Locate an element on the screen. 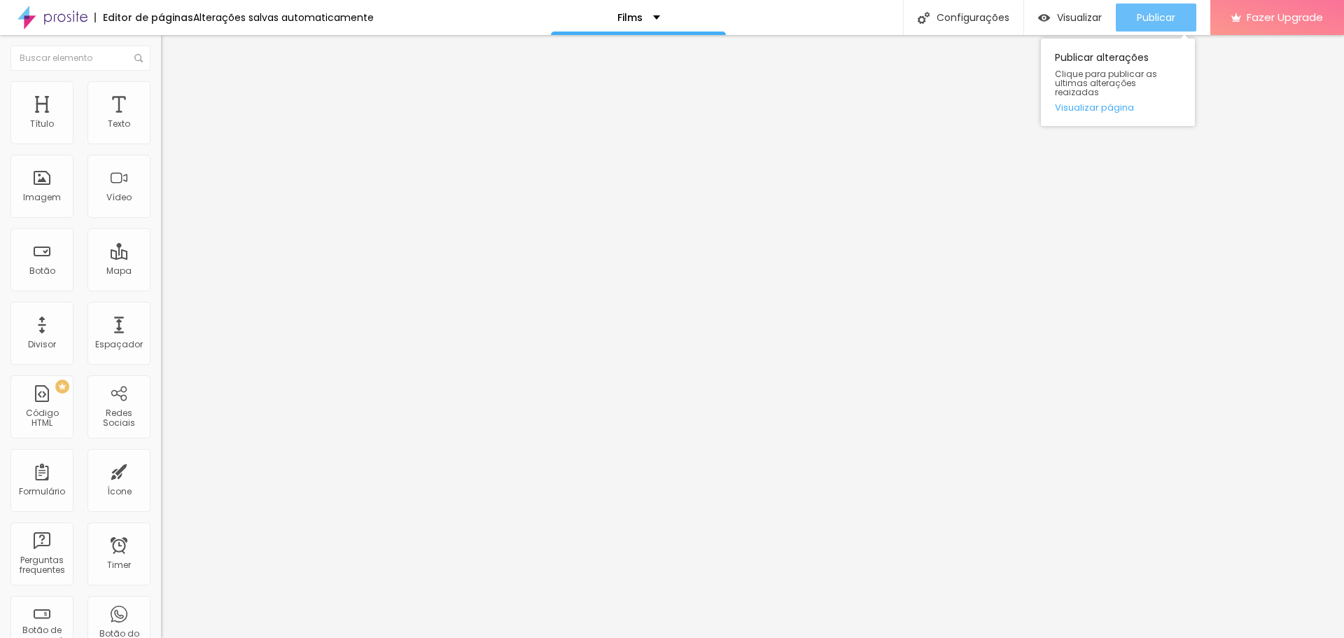 The image size is (1344, 638). div: Editor de páginas is located at coordinates (143, 17).